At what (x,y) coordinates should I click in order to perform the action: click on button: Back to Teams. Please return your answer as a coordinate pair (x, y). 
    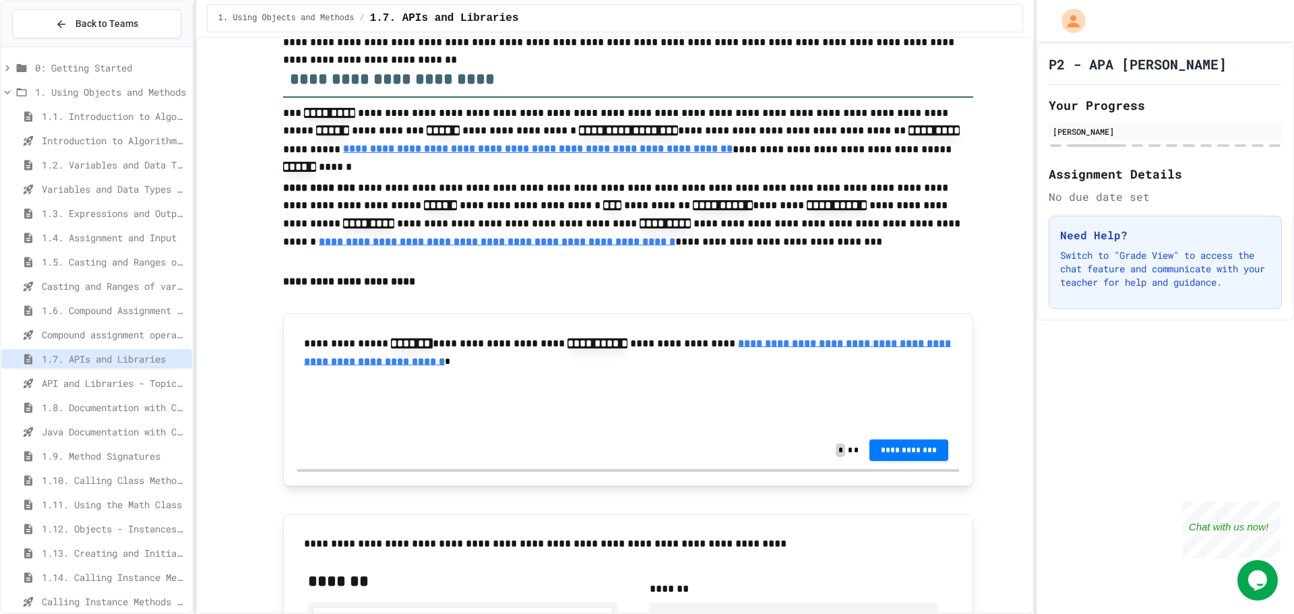
    Looking at the image, I should click on (96, 24).